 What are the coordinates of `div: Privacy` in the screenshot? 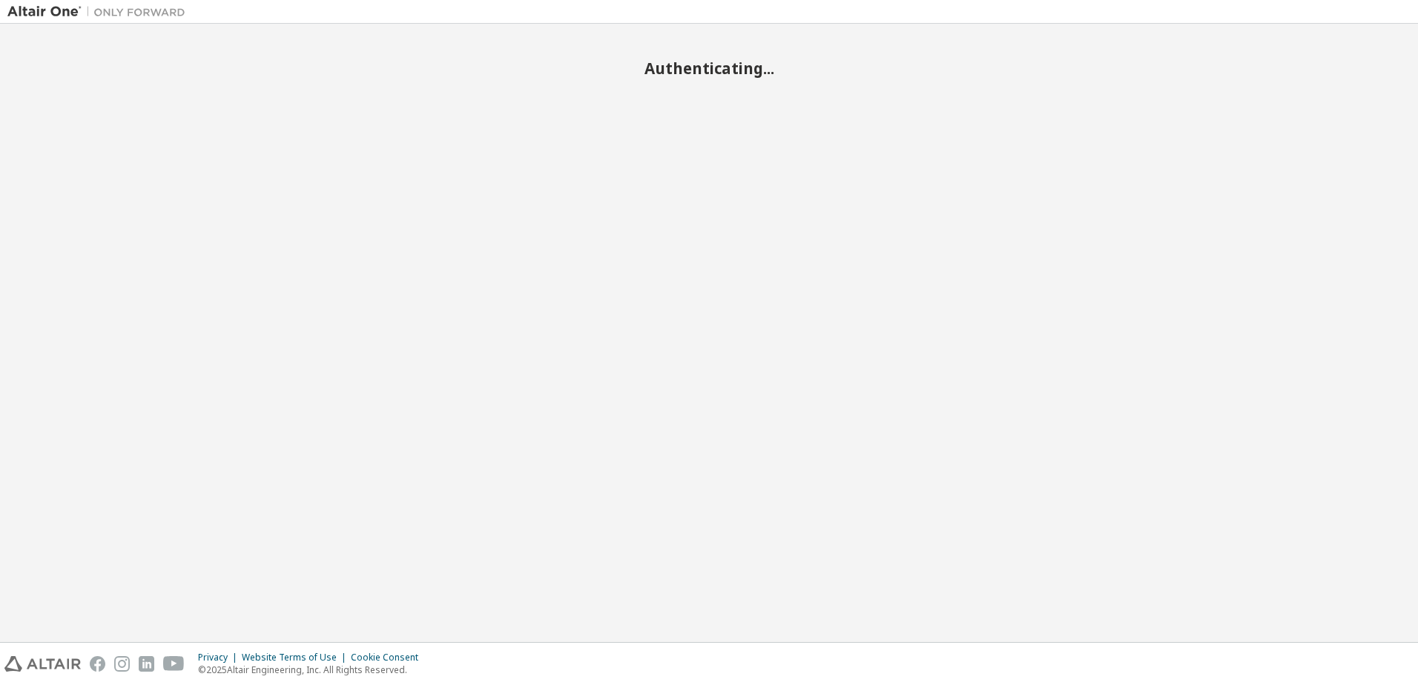 It's located at (219, 658).